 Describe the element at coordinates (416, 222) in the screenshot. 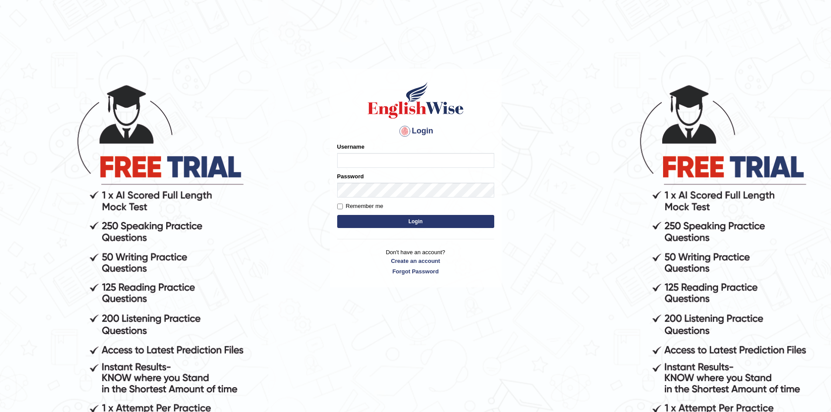

I see `button: Login` at that location.